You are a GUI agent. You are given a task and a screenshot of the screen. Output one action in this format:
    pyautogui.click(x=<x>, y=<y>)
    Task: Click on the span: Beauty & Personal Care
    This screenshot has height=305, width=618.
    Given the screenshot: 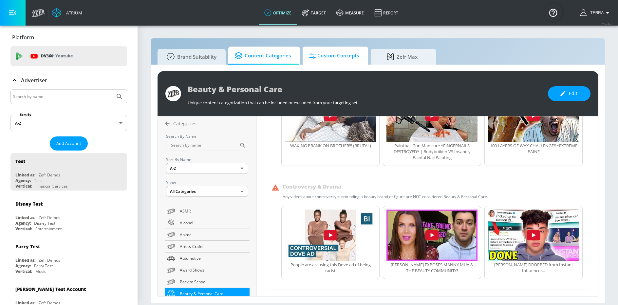 What is the action you would take?
    pyautogui.click(x=213, y=293)
    